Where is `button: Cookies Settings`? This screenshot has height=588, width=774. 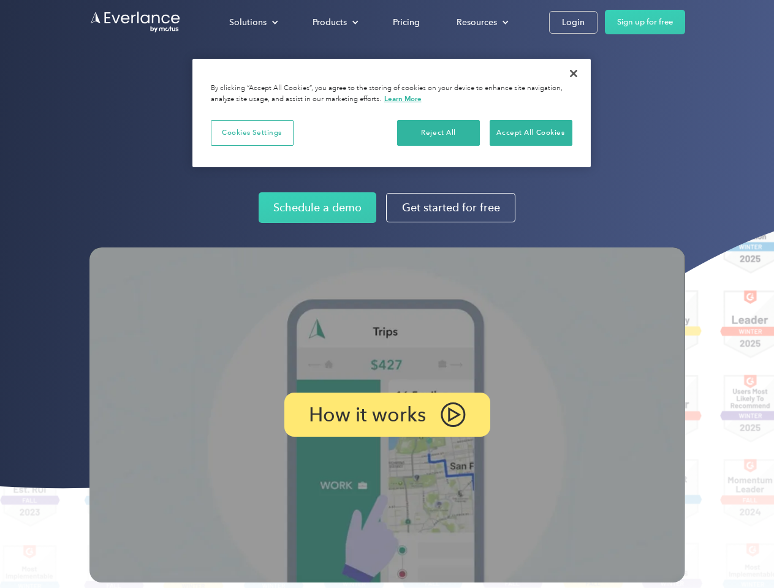
button: Cookies Settings is located at coordinates (252, 133).